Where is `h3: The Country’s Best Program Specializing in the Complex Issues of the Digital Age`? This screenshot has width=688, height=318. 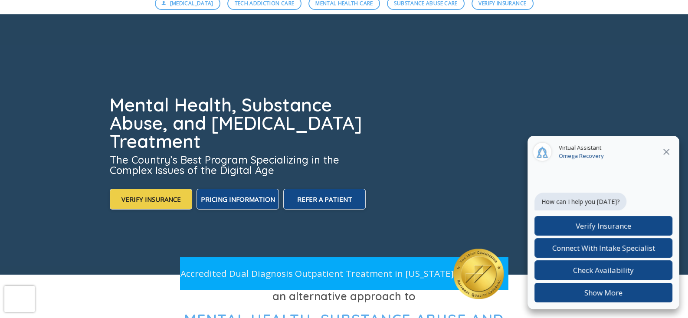
h3: The Country’s Best Program Specializing in the Complex Issues of the Digital Age is located at coordinates (238, 165).